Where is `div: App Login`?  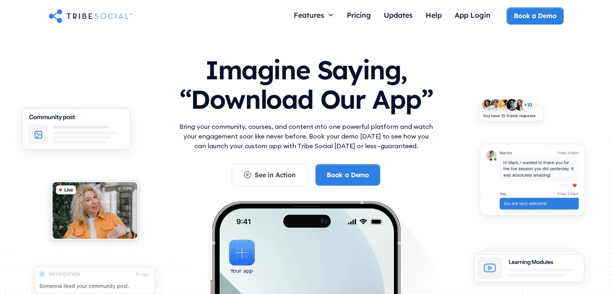
div: App Login is located at coordinates (473, 15).